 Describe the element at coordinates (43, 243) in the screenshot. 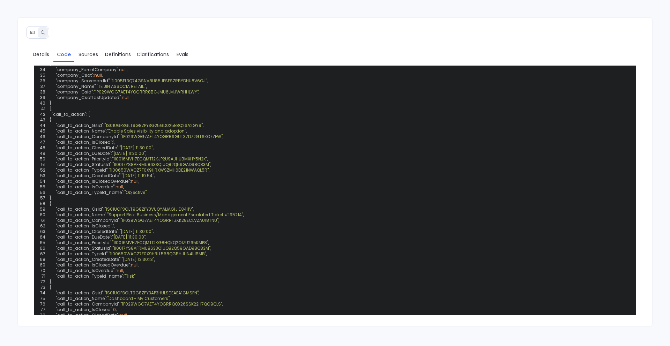

I see `span: 65` at that location.